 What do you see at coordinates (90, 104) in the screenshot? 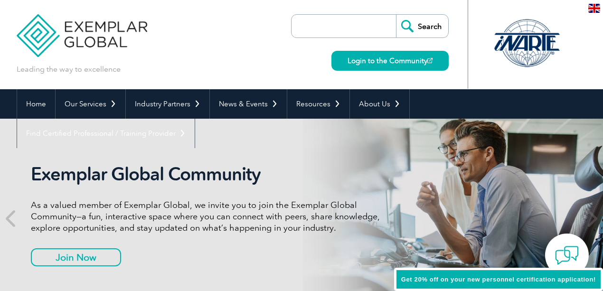
I see `a: Our Services` at bounding box center [90, 104].